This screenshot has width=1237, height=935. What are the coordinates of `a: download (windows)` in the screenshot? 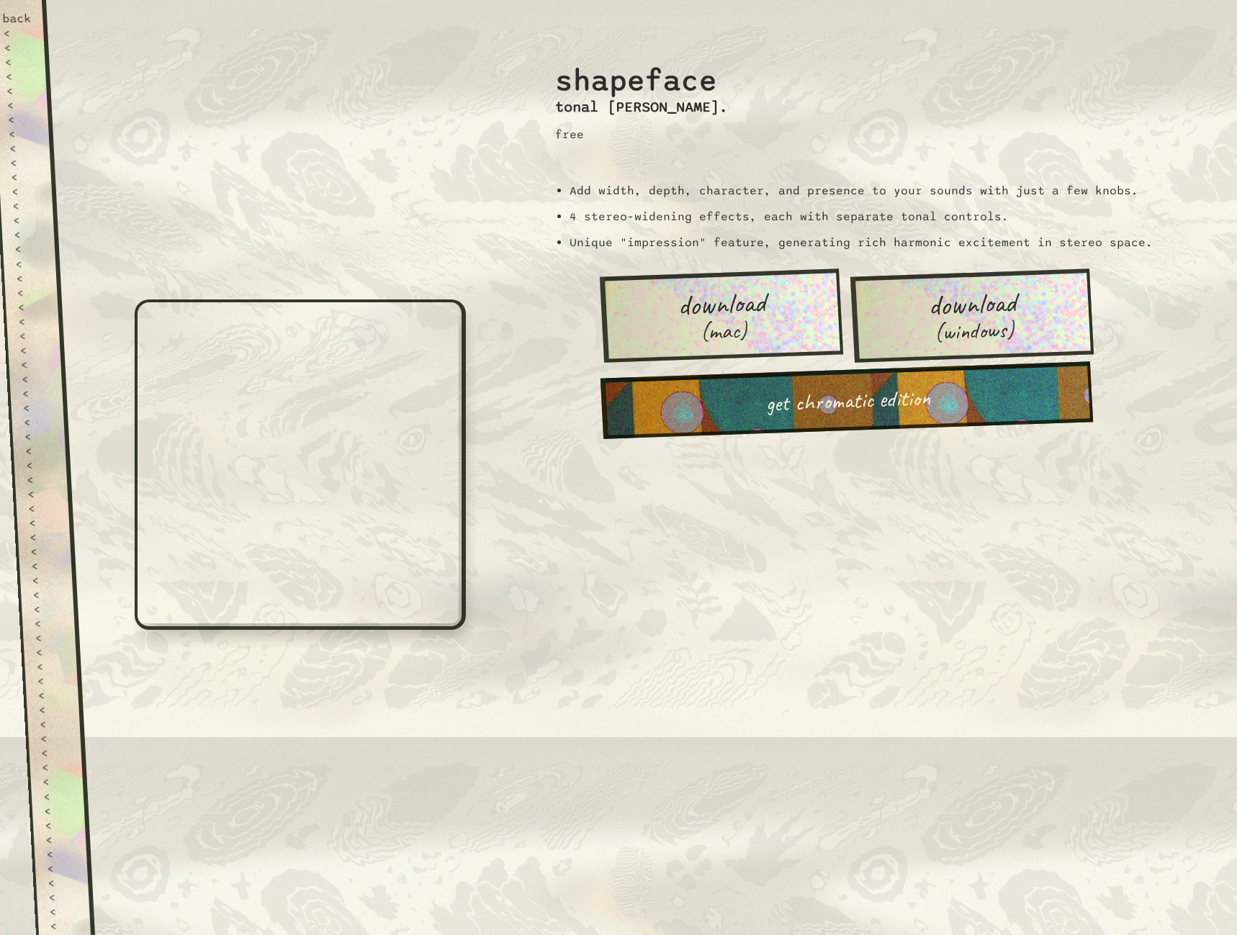 It's located at (972, 315).